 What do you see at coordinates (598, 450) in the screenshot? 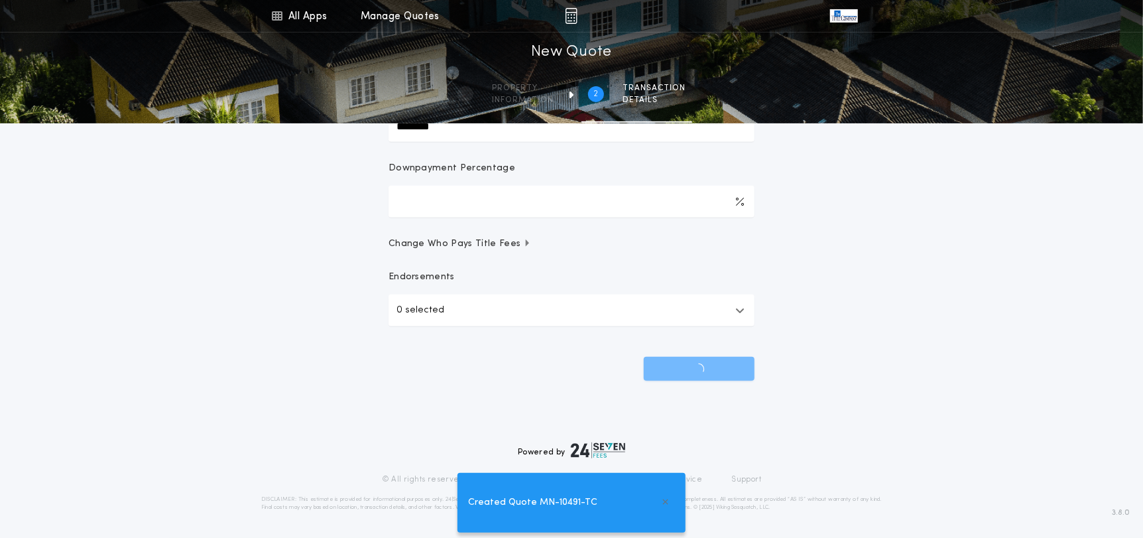
I see `img: logo` at bounding box center [598, 450].